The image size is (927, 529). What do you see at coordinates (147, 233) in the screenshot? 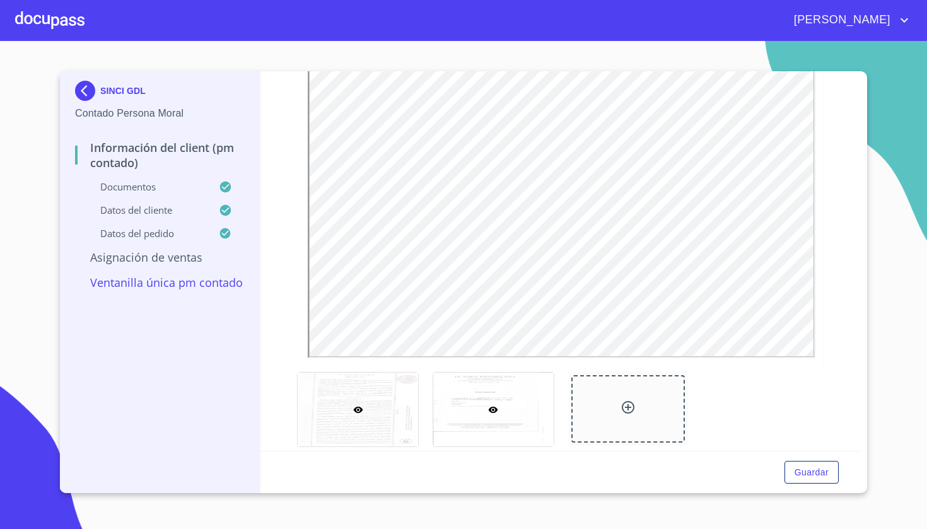
I see `p: Datos del pedido` at bounding box center [147, 233].